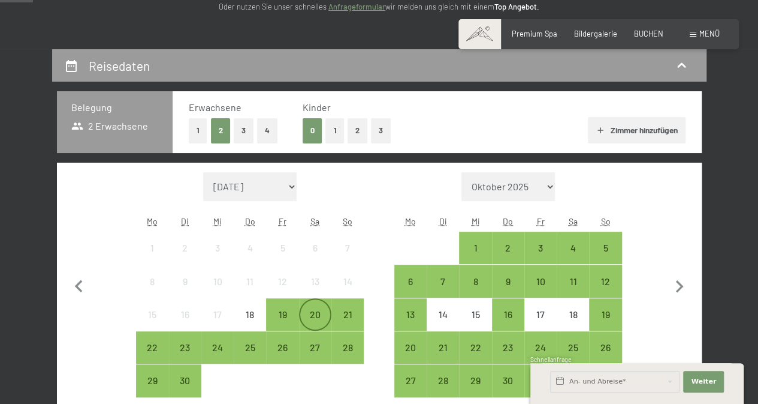  Describe the element at coordinates (185, 258) in the screenshot. I see `div: 2` at that location.